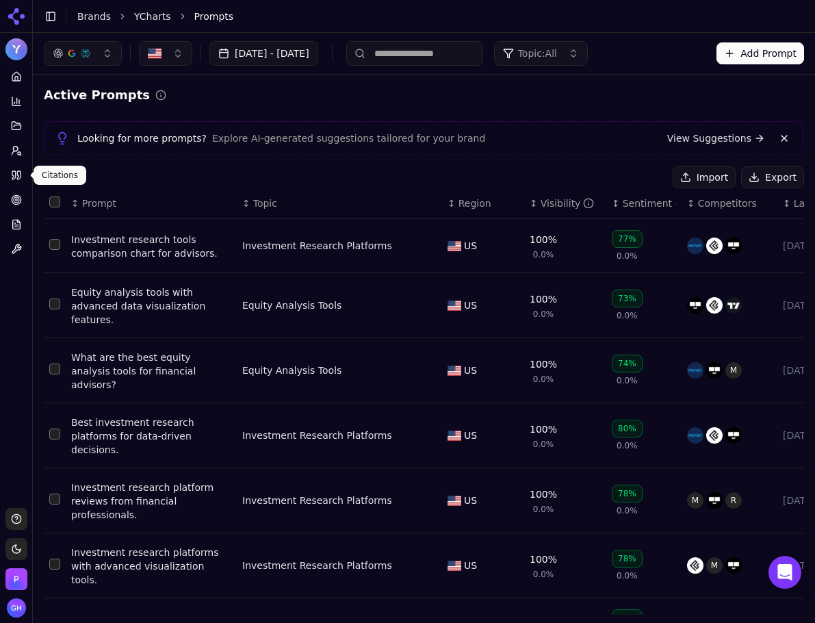 This screenshot has width=815, height=623. Describe the element at coordinates (55, 202) in the screenshot. I see `button: Select all rows` at that location.